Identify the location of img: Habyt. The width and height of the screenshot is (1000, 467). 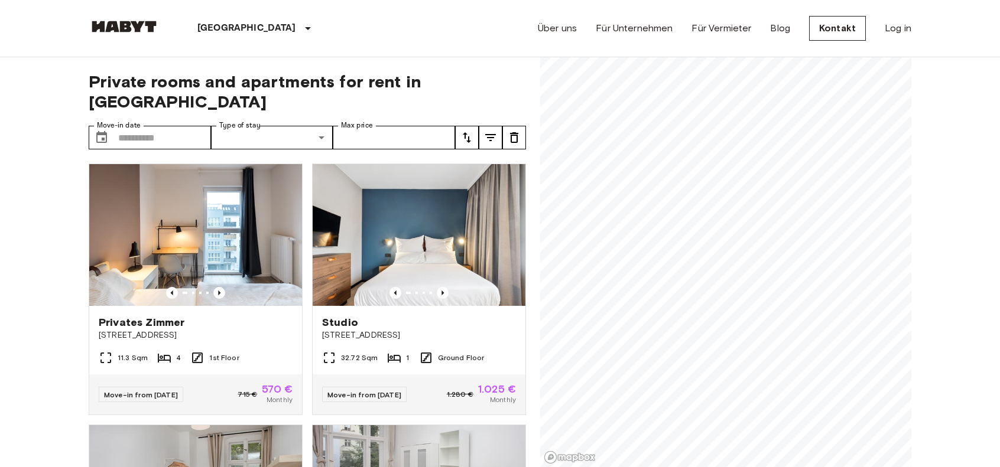
(124, 27).